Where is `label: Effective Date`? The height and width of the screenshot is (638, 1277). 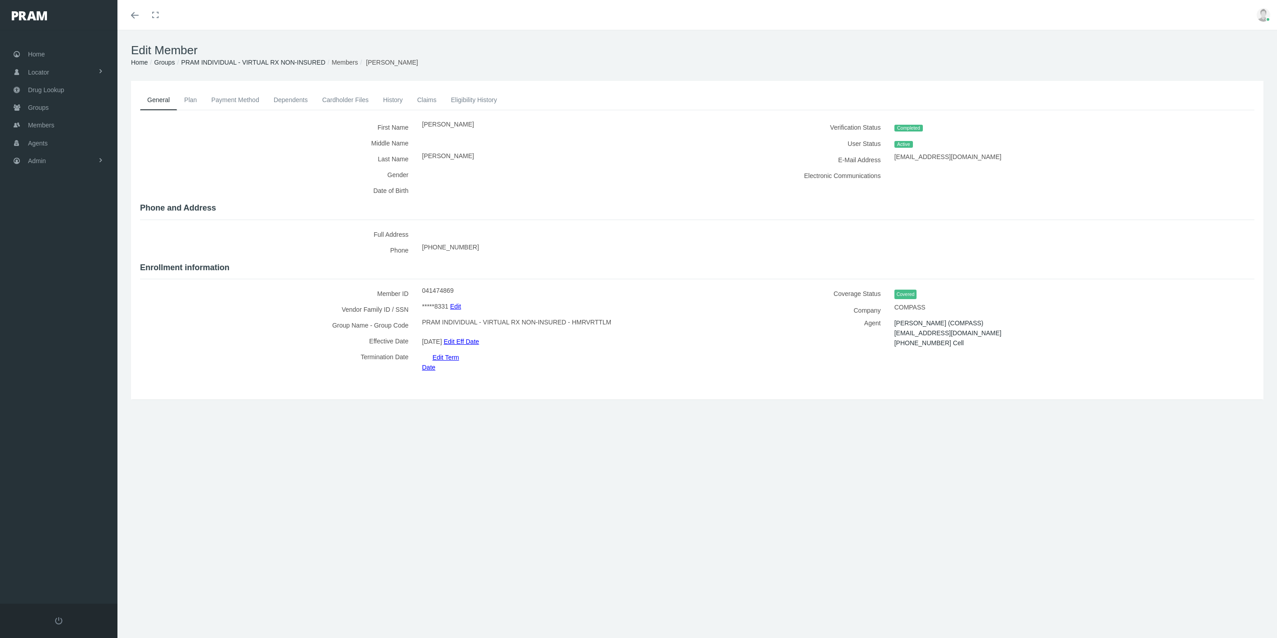
label: Effective Date is located at coordinates (277, 341).